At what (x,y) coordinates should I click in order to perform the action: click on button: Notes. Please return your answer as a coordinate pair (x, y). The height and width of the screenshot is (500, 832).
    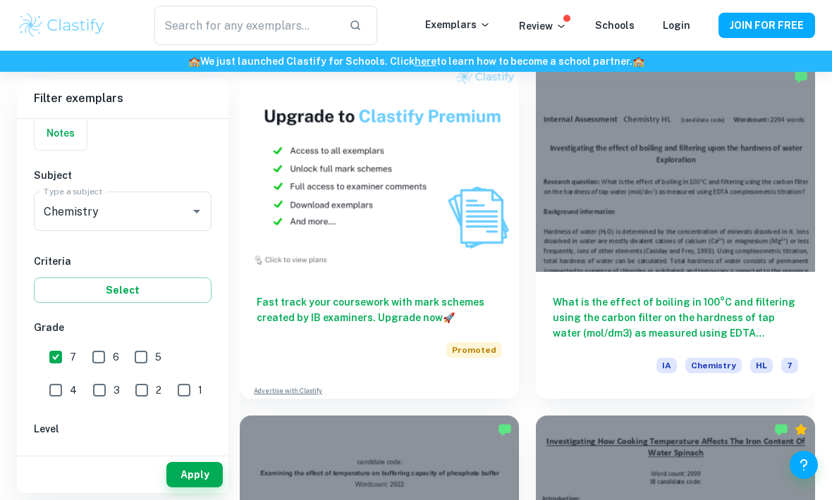
    Looking at the image, I should click on (61, 133).